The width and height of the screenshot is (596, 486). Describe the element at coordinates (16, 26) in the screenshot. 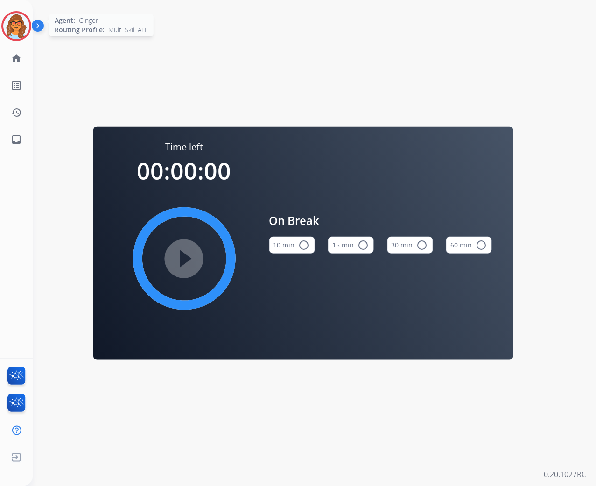

I see `img: avatar` at that location.